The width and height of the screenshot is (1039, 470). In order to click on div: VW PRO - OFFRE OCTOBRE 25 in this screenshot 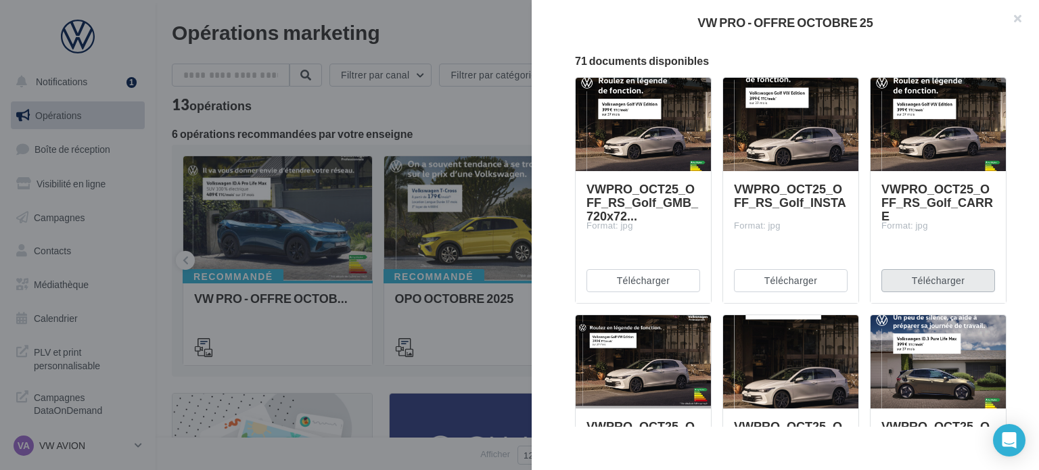, I will do `click(785, 22)`.